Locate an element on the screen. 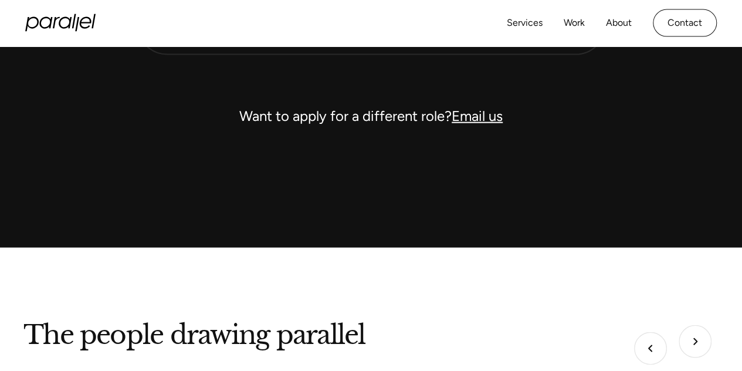 Image resolution: width=742 pixels, height=371 pixels. h3: The people drawing parallel is located at coordinates (194, 334).